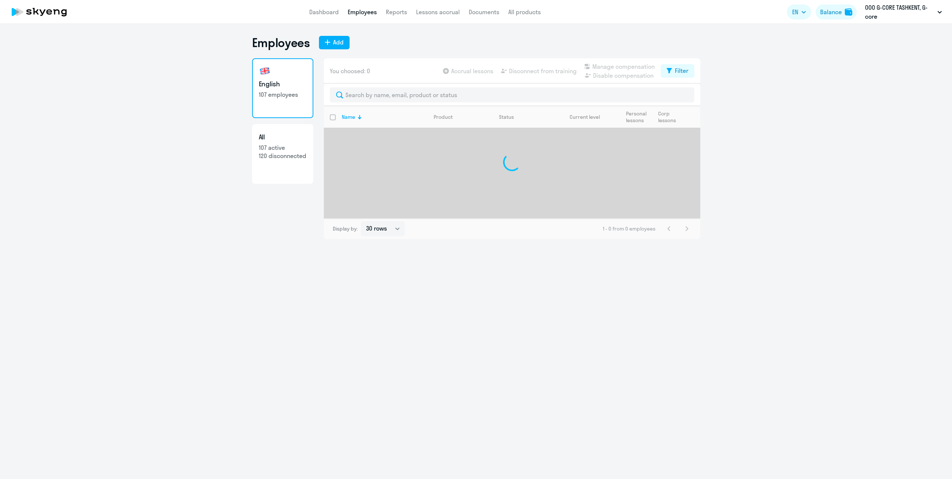 The image size is (952, 479). What do you see at coordinates (324, 12) in the screenshot?
I see `a: Dashboard` at bounding box center [324, 12].